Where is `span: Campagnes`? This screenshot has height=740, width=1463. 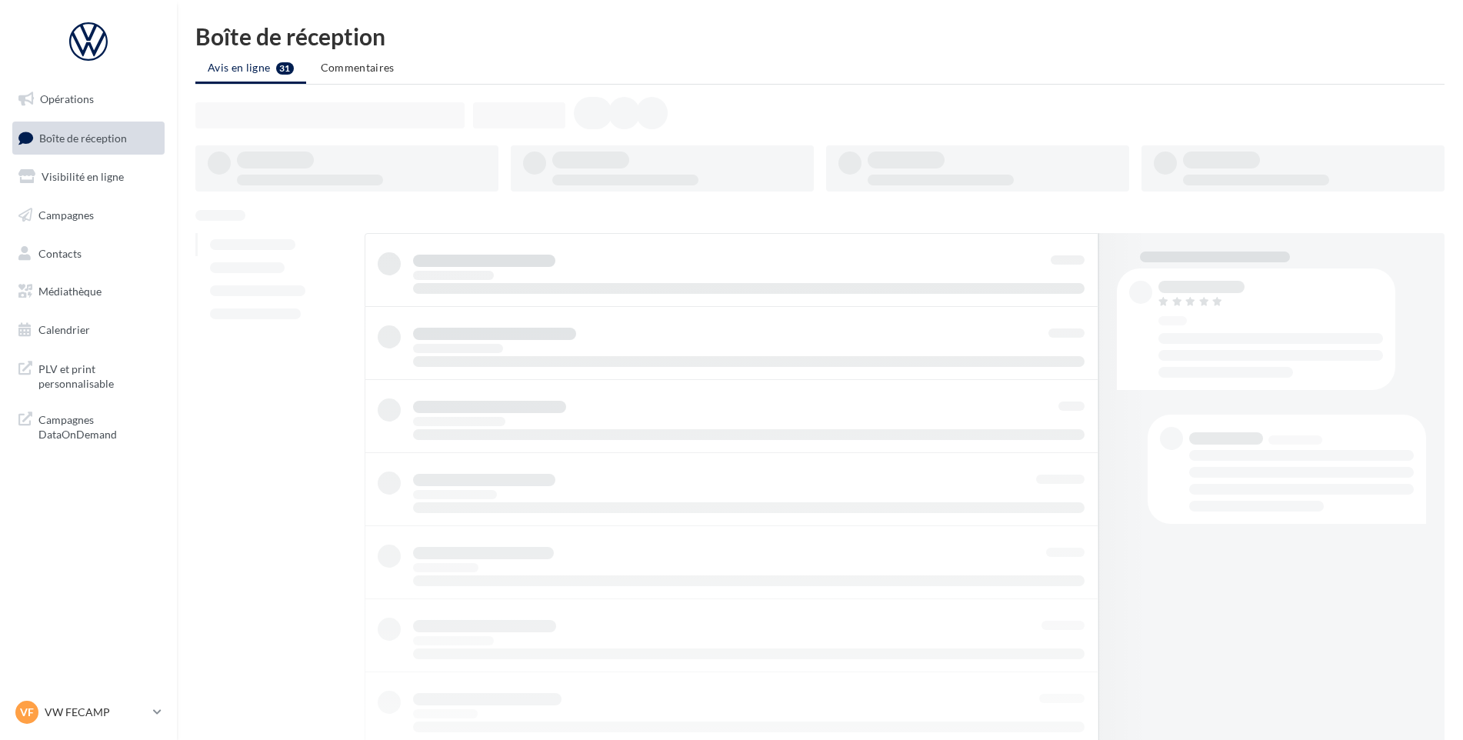
span: Campagnes is located at coordinates (66, 215).